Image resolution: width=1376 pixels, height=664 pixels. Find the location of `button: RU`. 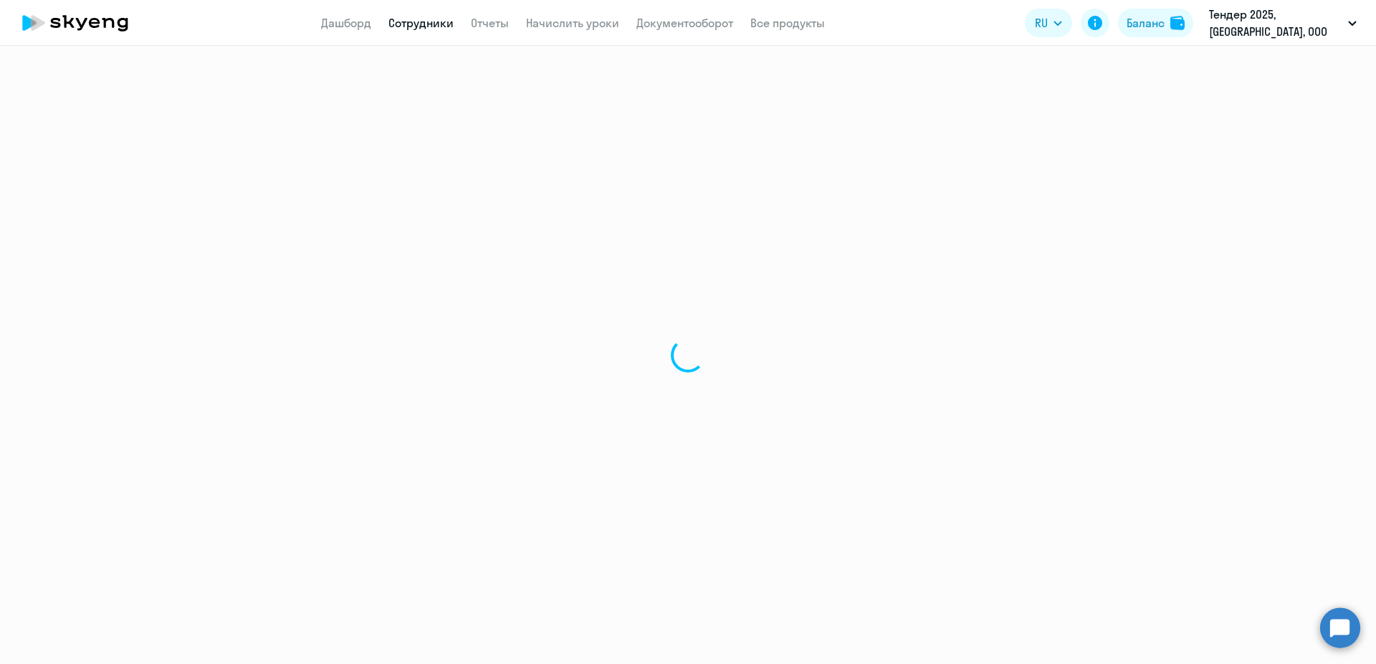

button: RU is located at coordinates (1049, 23).